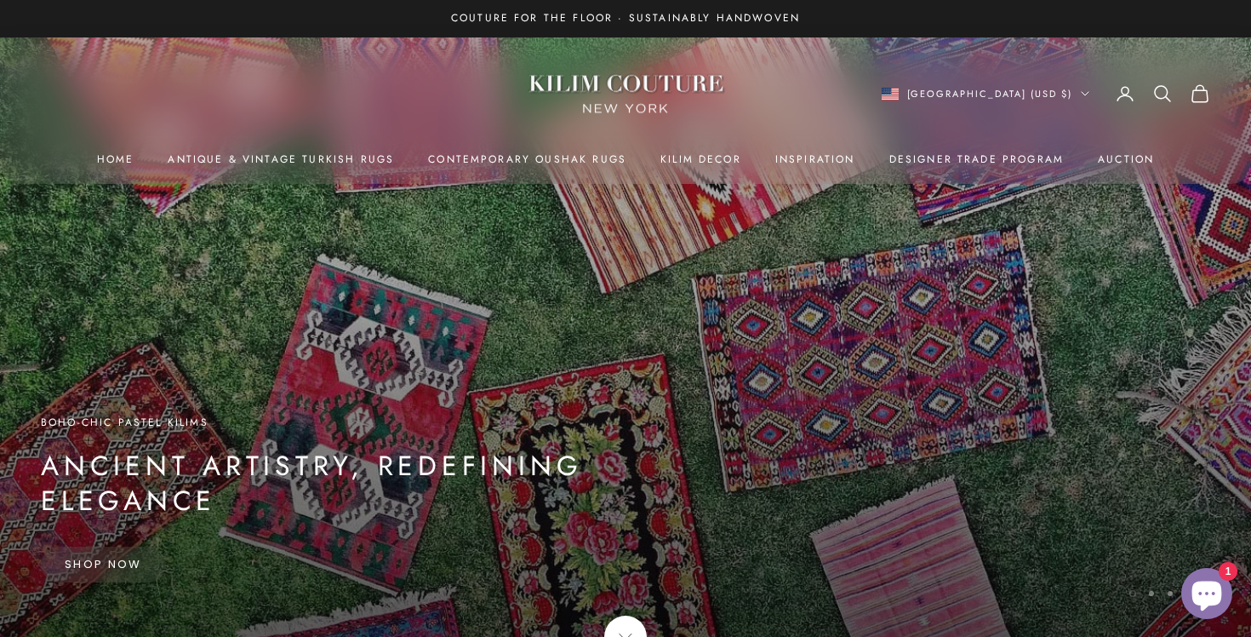  I want to click on summary: Kilim Decor, so click(700, 159).